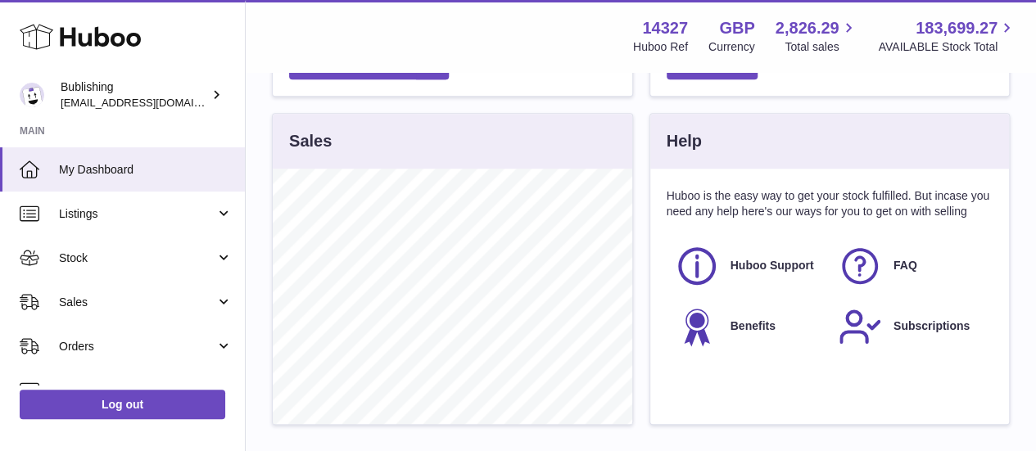 This screenshot has height=451, width=1036. What do you see at coordinates (821, 47) in the screenshot?
I see `span: Total sales` at bounding box center [821, 47].